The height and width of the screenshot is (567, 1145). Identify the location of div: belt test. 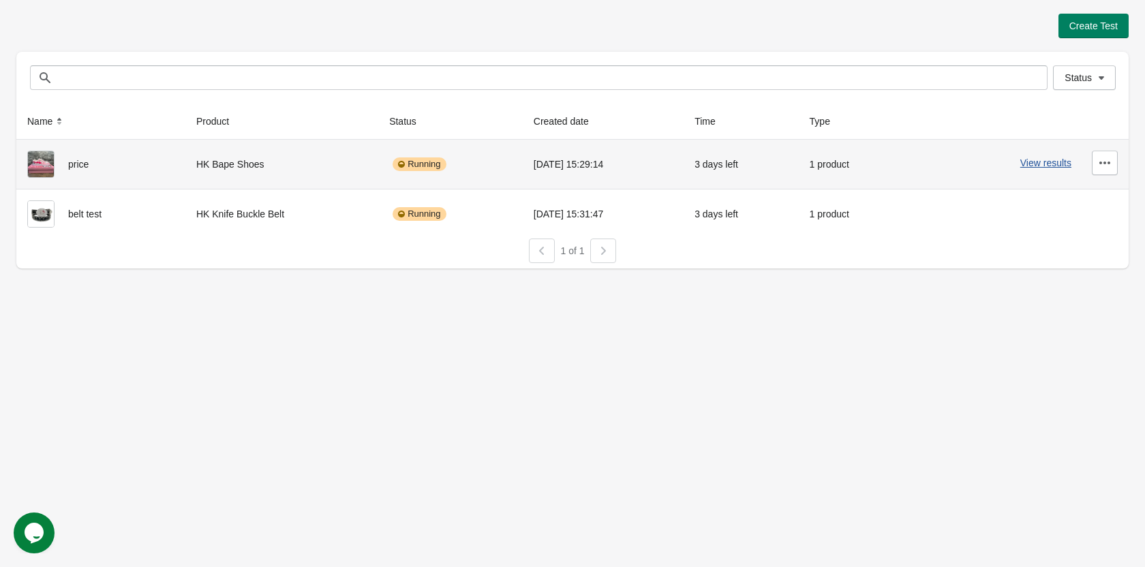
(101, 214).